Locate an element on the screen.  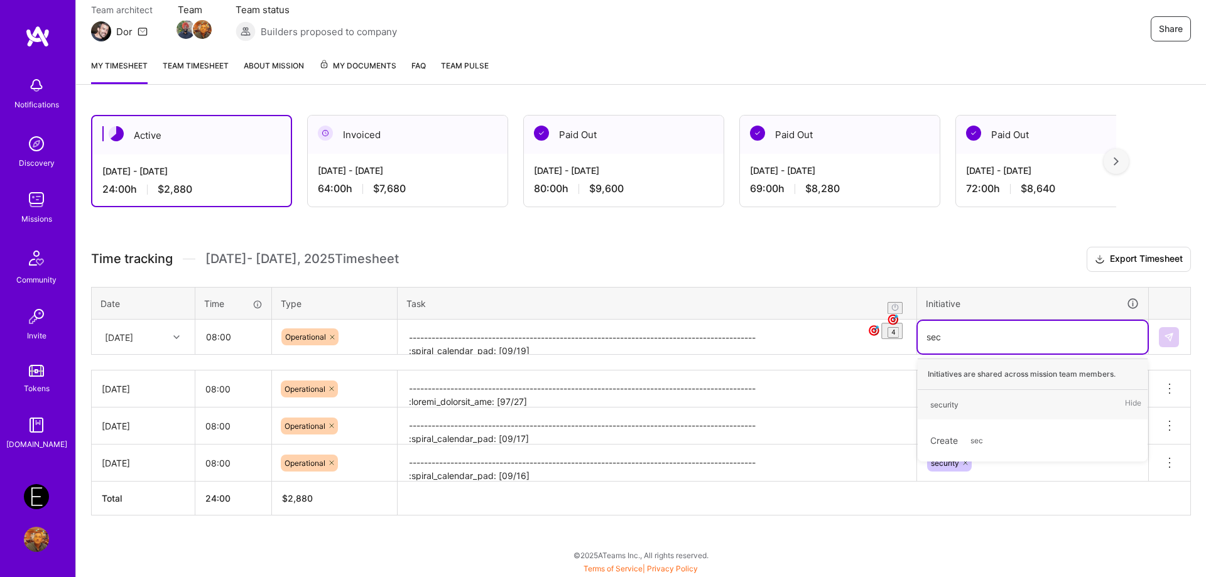
span: security is located at coordinates (945, 463).